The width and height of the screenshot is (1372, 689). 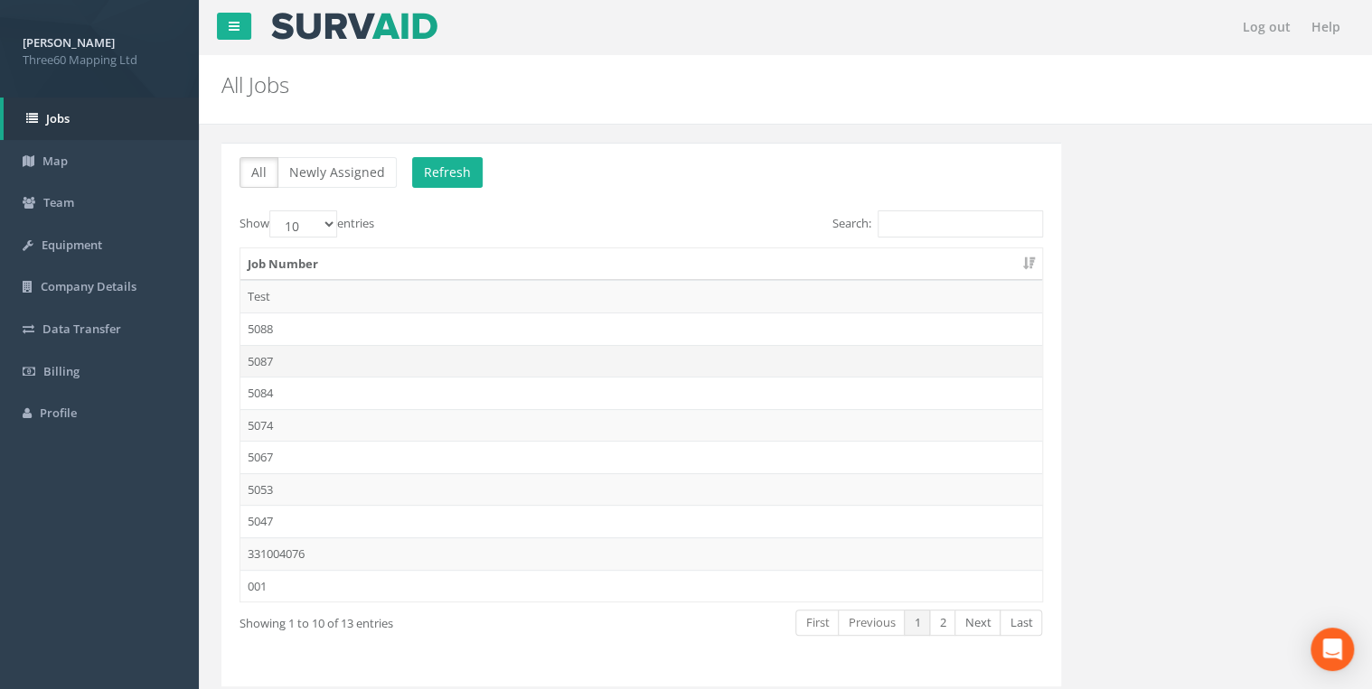 What do you see at coordinates (55, 161) in the screenshot?
I see `span: Map` at bounding box center [55, 161].